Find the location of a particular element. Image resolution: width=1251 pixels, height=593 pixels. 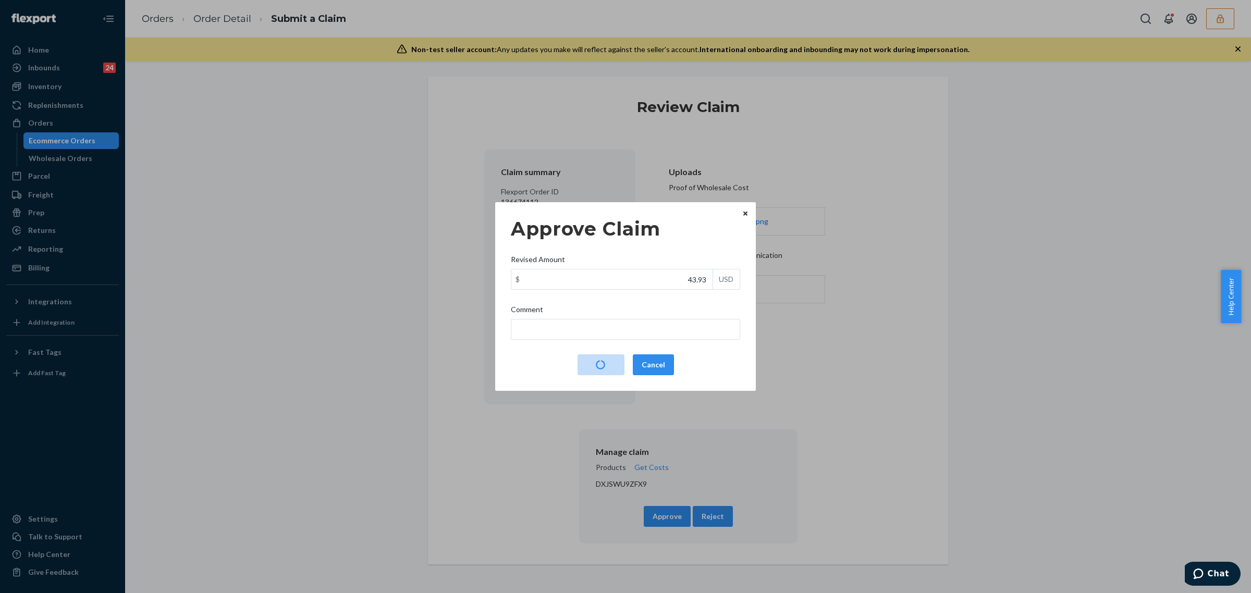

button: Cancel is located at coordinates (653, 365).